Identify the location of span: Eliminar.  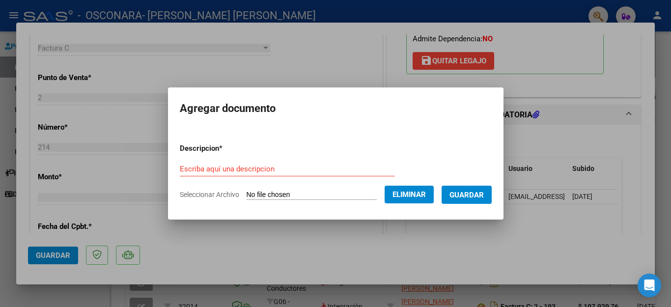
(409, 195).